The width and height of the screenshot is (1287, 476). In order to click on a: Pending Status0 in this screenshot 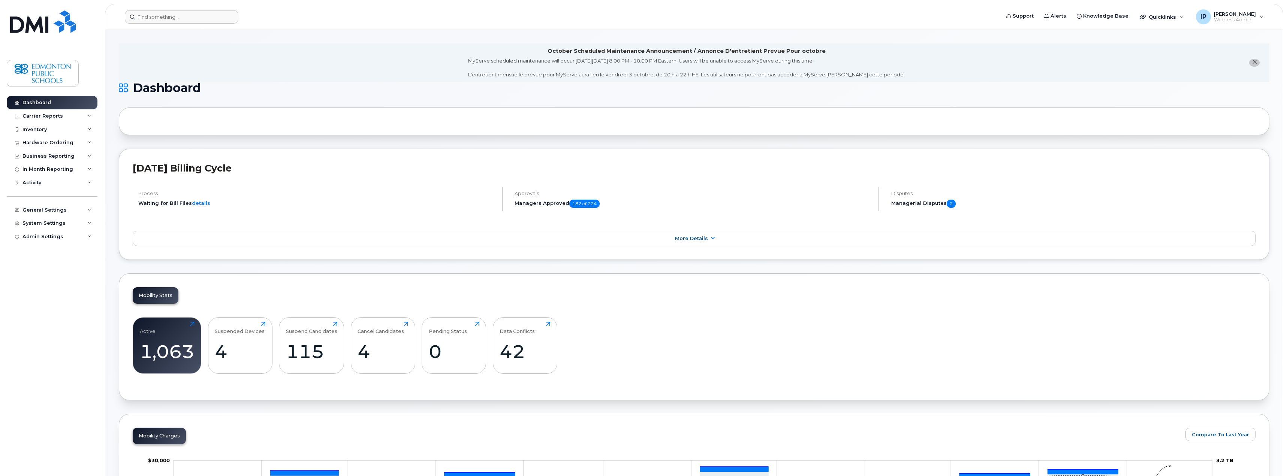, I will do `click(454, 346)`.